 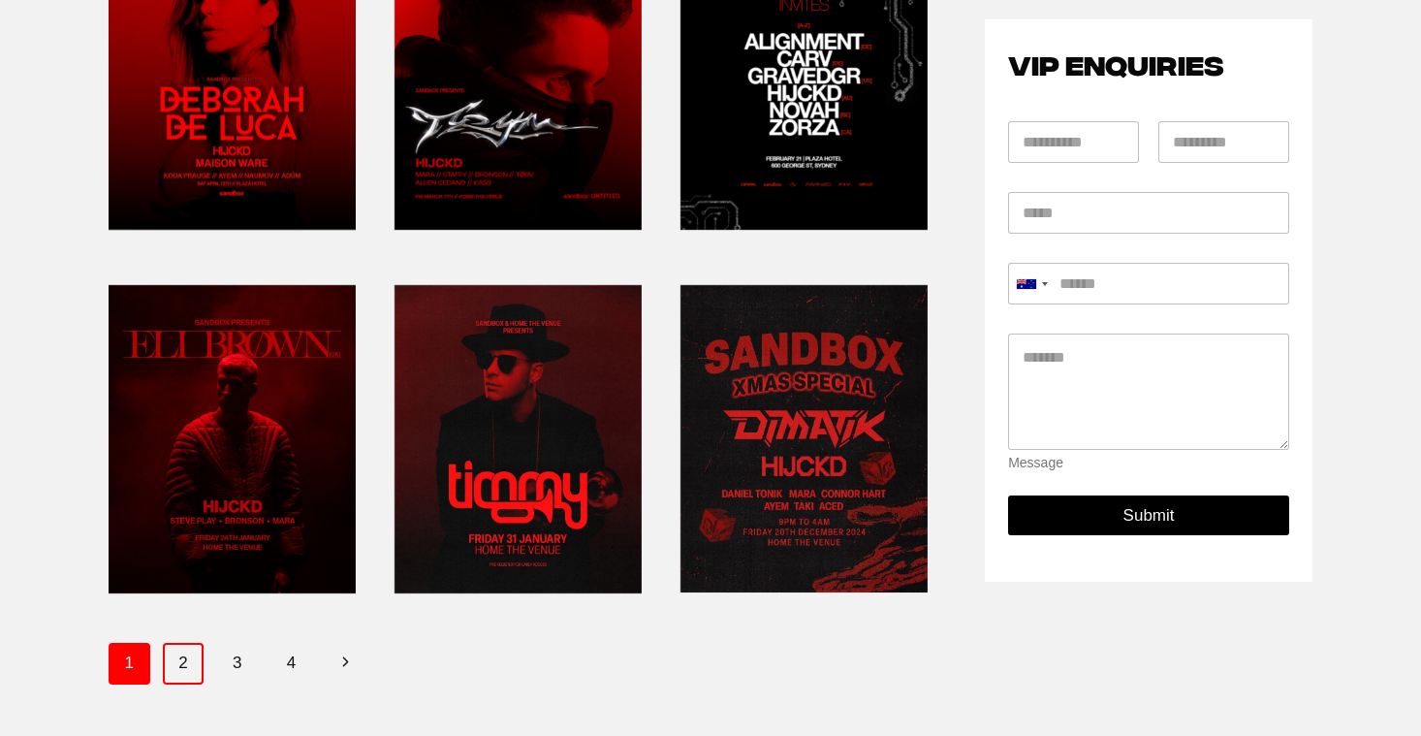 I want to click on span: 1, so click(x=129, y=663).